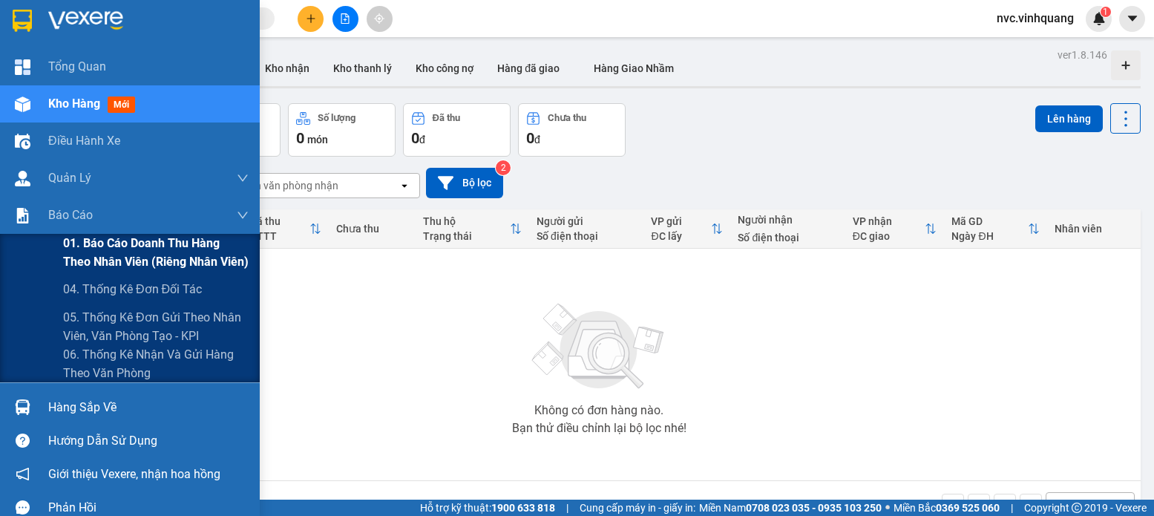  Describe the element at coordinates (680, 221) in the screenshot. I see `div: VP gửi` at that location.